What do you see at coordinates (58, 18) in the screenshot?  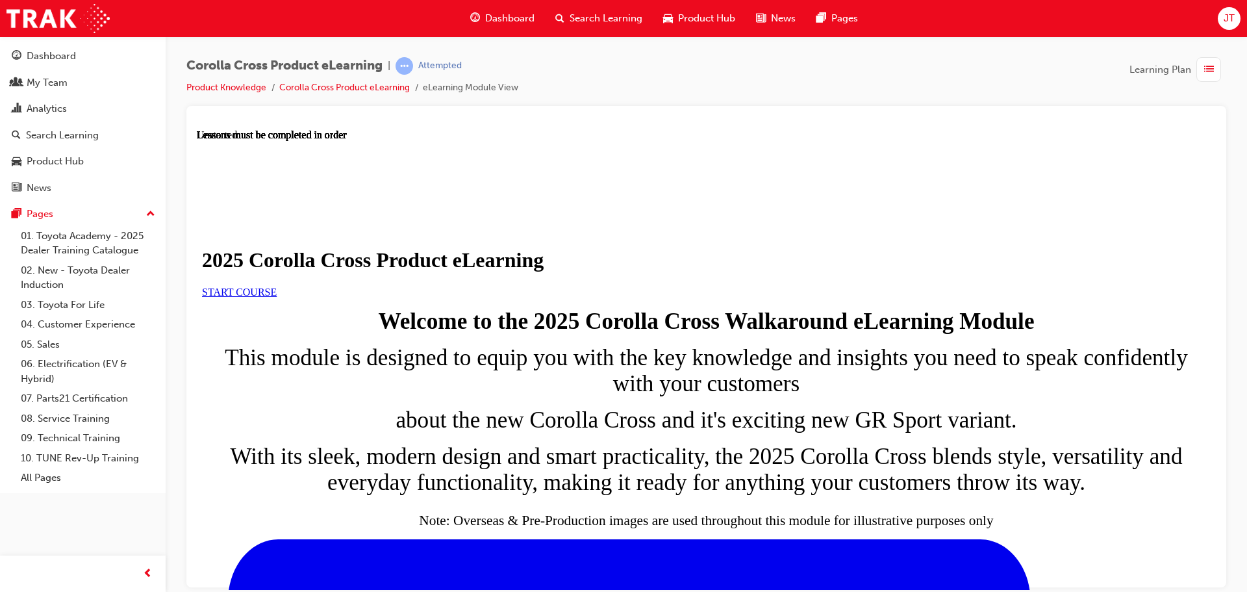 I see `img: Trak` at bounding box center [58, 18].